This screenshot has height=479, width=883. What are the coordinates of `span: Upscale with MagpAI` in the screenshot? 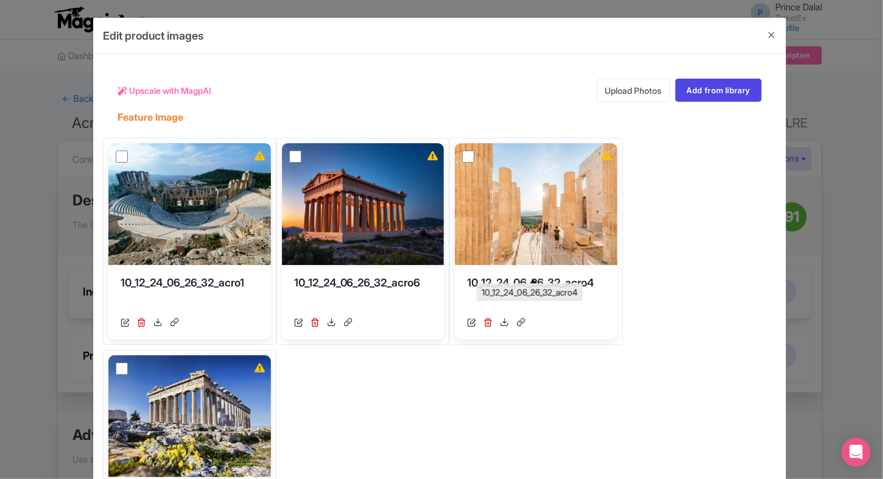 It's located at (170, 90).